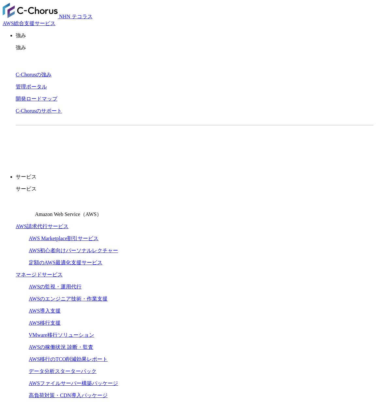 The height and width of the screenshot is (402, 376). Describe the element at coordinates (68, 395) in the screenshot. I see `a: 高負荷対策・CDN導入パッケージ` at that location.